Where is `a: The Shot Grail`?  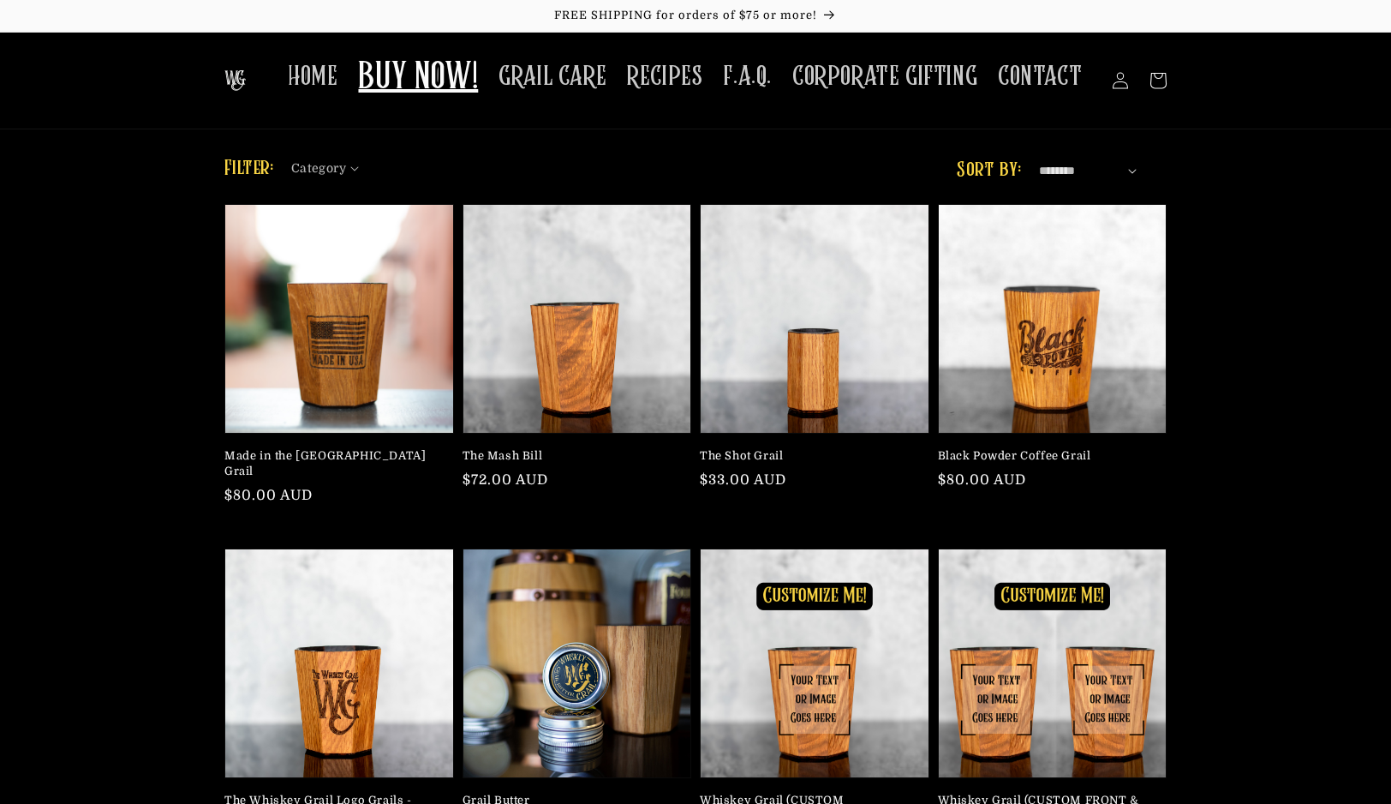
a: The Shot Grail is located at coordinates (810, 456).